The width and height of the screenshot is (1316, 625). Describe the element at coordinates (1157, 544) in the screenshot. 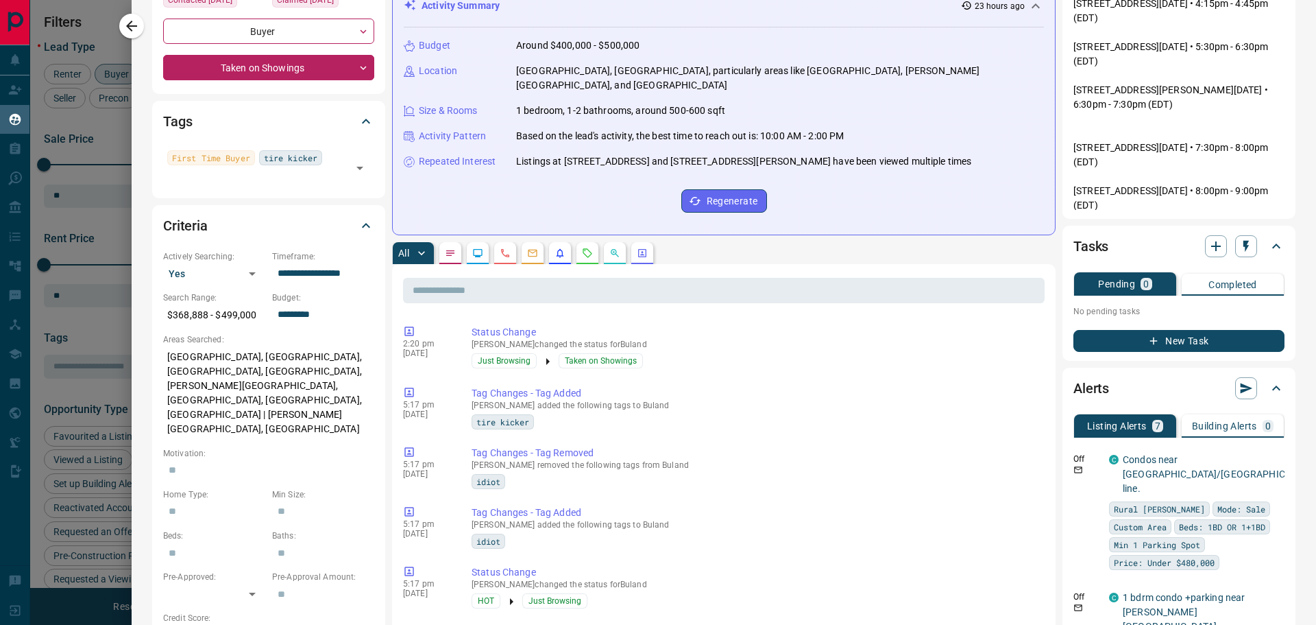

I see `span: Min 1 Parking Spot` at that location.